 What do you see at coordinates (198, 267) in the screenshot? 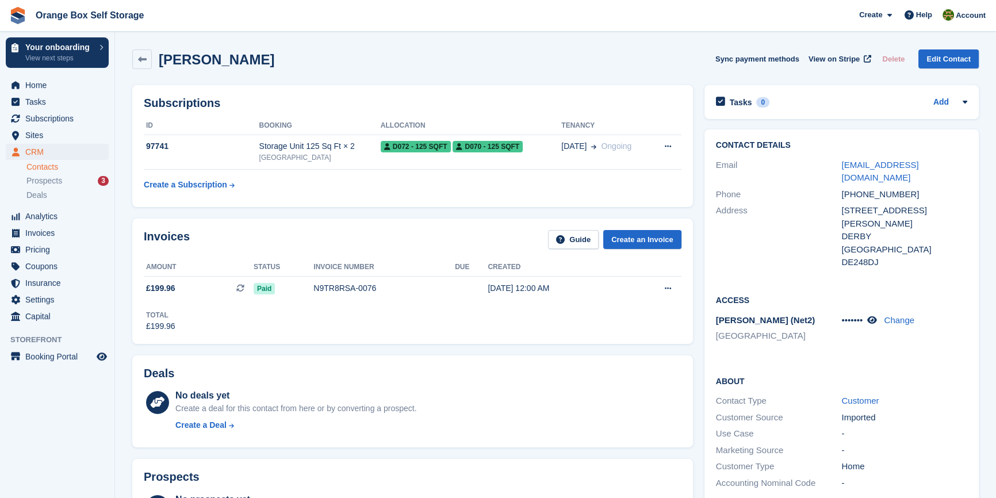
I see `th: Amount` at bounding box center [198, 267].